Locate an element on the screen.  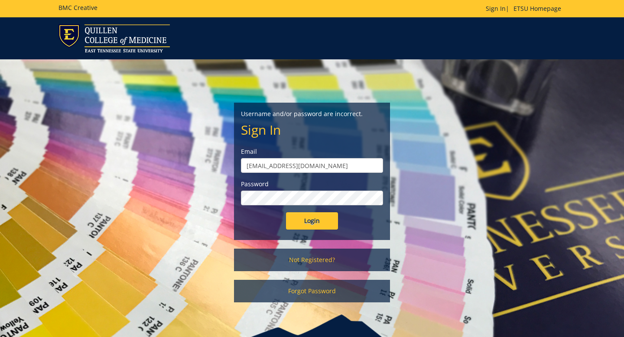
a: Sign In is located at coordinates (496, 8).